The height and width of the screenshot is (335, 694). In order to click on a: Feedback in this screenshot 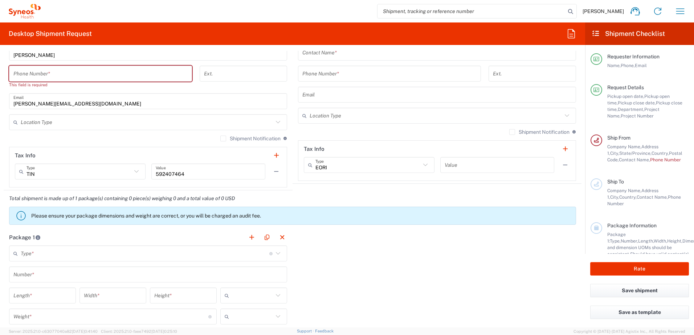, I will do `click(324, 332)`.